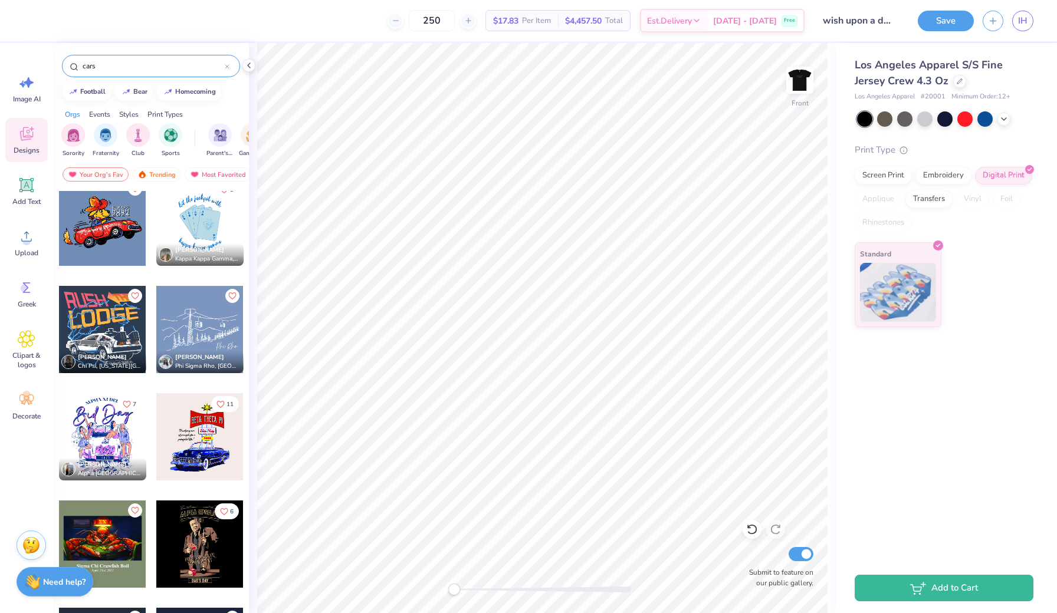 The image size is (1057, 613). What do you see at coordinates (27, 202) in the screenshot?
I see `span: Add Text` at bounding box center [27, 202].